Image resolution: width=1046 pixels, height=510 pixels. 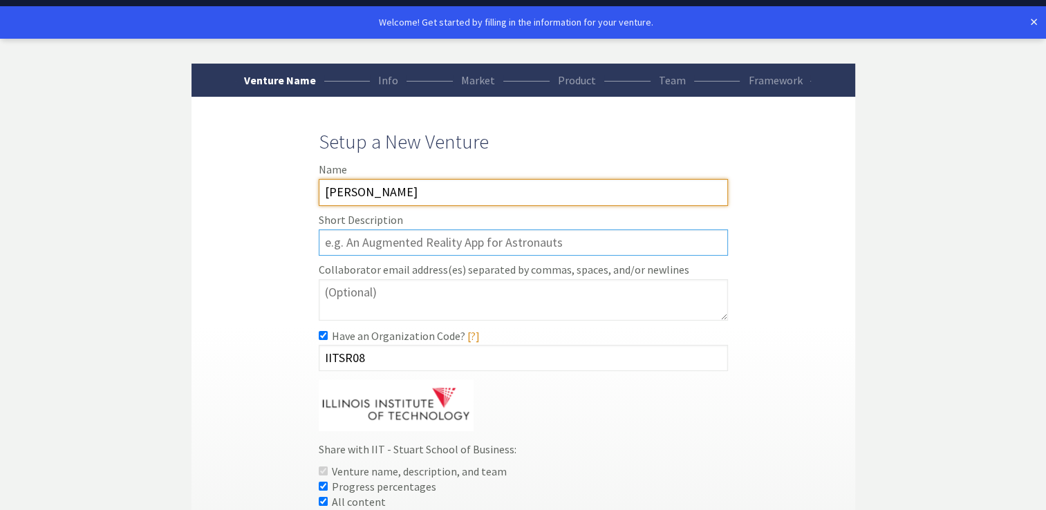 I want to click on input: All content, so click(x=323, y=501).